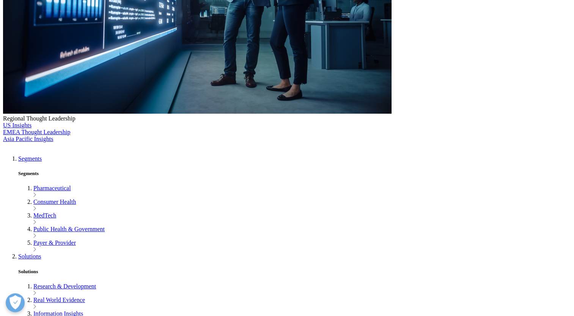 The height and width of the screenshot is (316, 574). I want to click on span: EMEA Thought Leadership, so click(36, 132).